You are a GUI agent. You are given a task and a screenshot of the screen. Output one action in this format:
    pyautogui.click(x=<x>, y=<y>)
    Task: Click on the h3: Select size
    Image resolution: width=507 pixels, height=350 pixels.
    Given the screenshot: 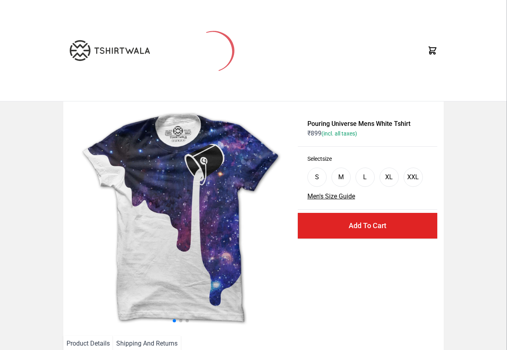 What is the action you would take?
    pyautogui.click(x=368, y=159)
    